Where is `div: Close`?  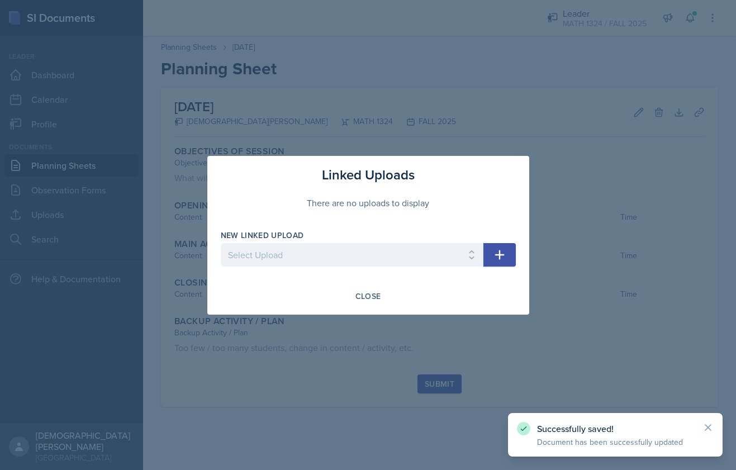
div: Close is located at coordinates (368, 296).